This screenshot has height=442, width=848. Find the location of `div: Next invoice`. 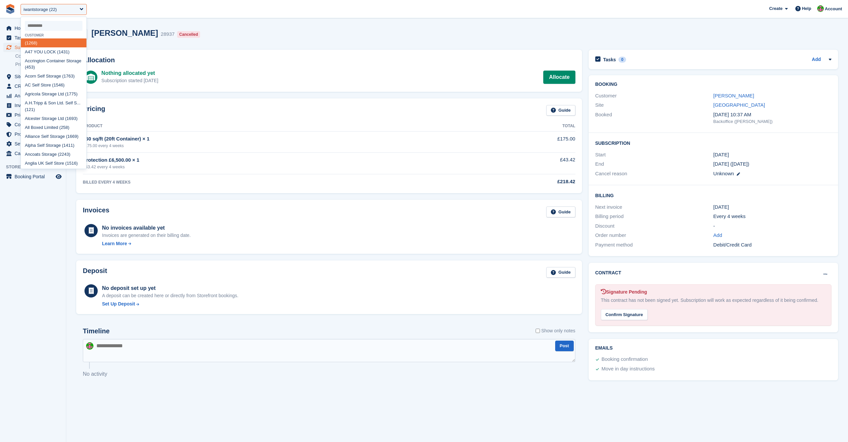

div: Next invoice is located at coordinates (654, 207).